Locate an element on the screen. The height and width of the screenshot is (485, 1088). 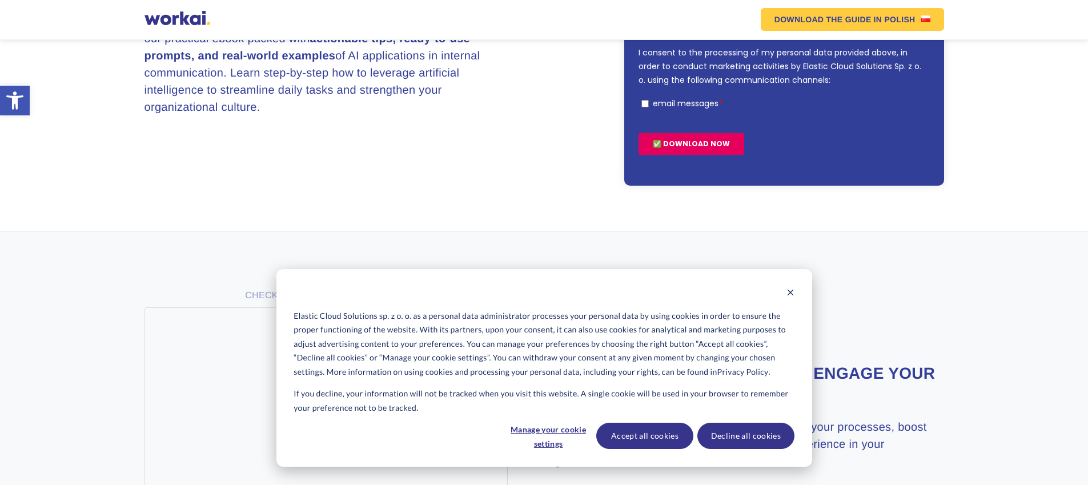
img: US flag is located at coordinates (925, 18).